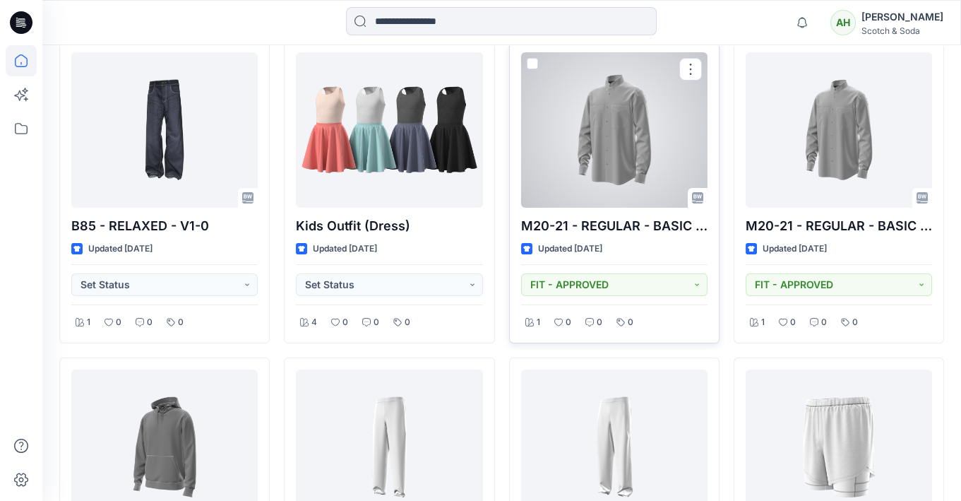  I want to click on p: 4, so click(314, 322).